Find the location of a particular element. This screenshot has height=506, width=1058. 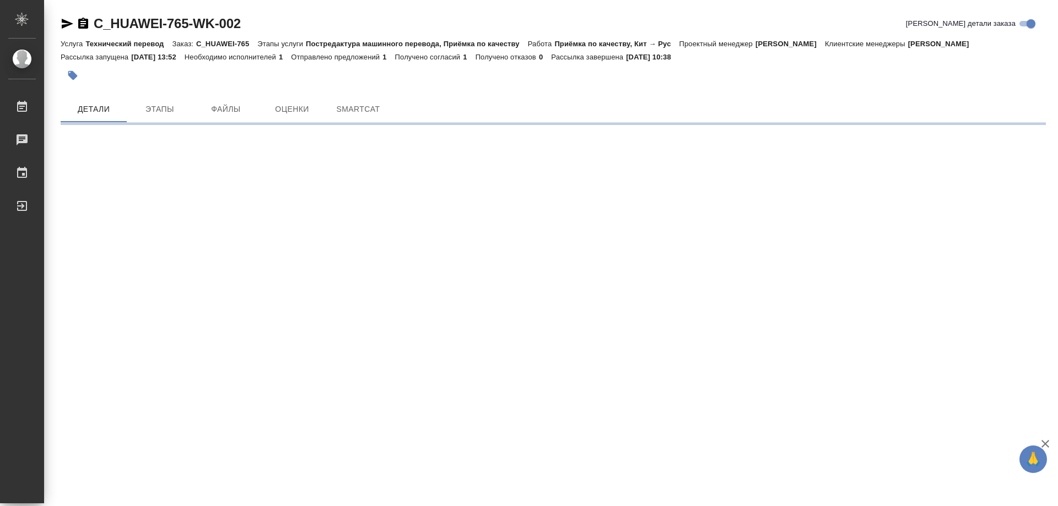

p: Работа is located at coordinates (541, 44).